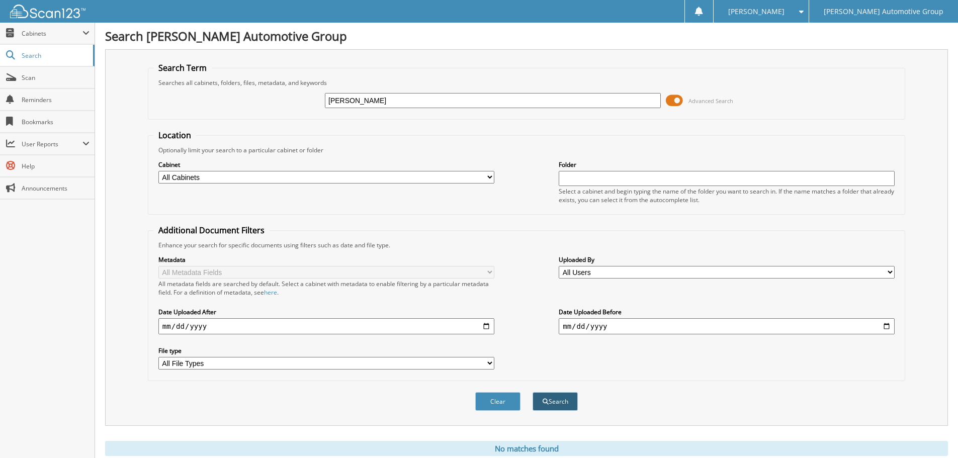 Image resolution: width=958 pixels, height=458 pixels. I want to click on span: Announcements, so click(55, 188).